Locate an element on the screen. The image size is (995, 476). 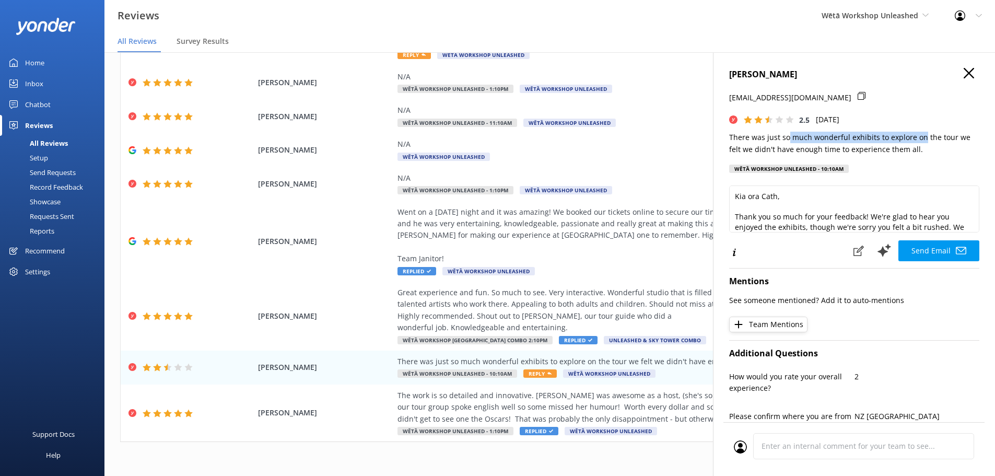
a: All Reviews is located at coordinates (55, 143).